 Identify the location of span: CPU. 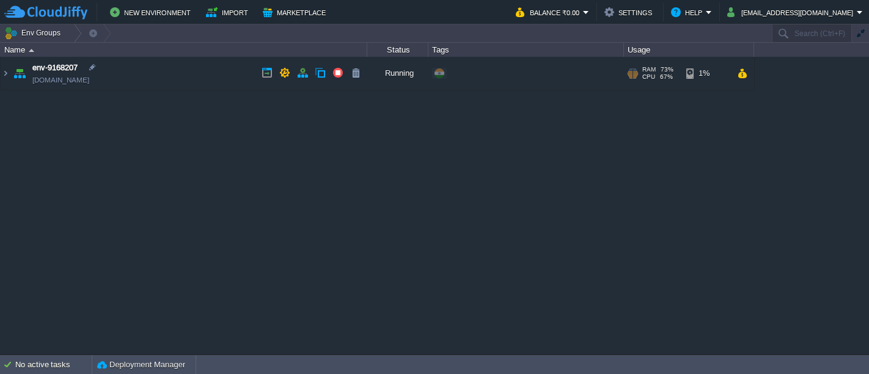
(648, 77).